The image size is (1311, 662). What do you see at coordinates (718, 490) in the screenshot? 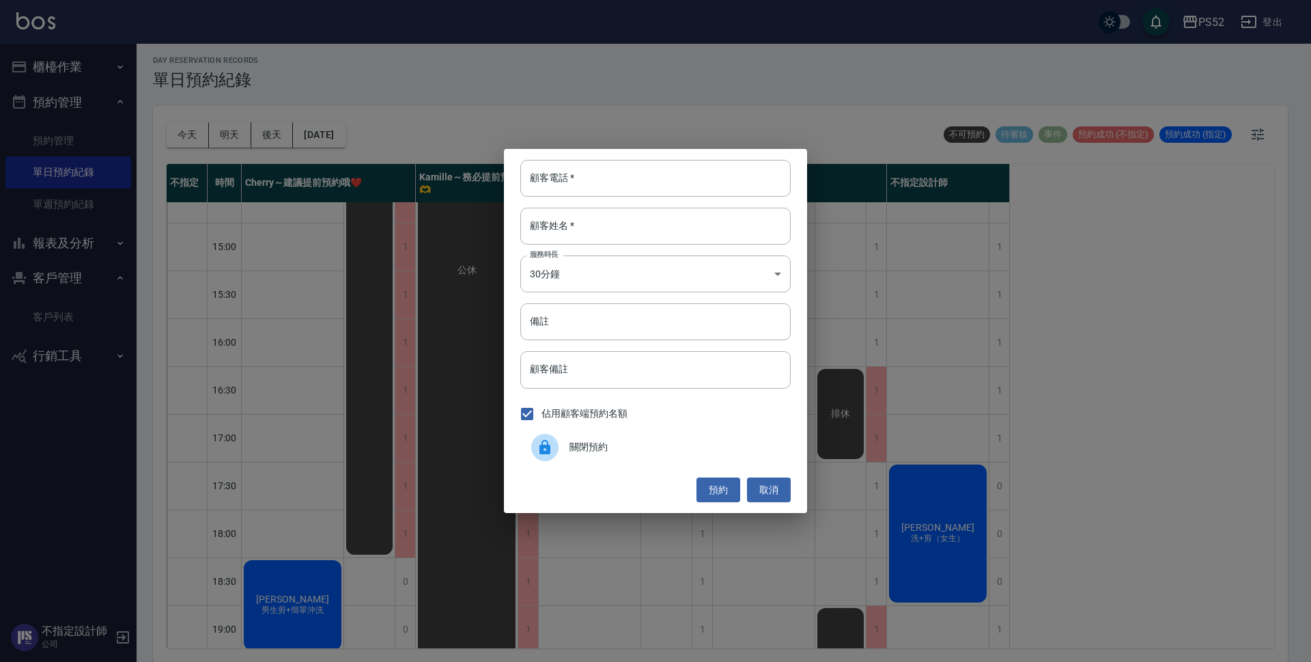
I see `button: 預約` at bounding box center [718, 490].